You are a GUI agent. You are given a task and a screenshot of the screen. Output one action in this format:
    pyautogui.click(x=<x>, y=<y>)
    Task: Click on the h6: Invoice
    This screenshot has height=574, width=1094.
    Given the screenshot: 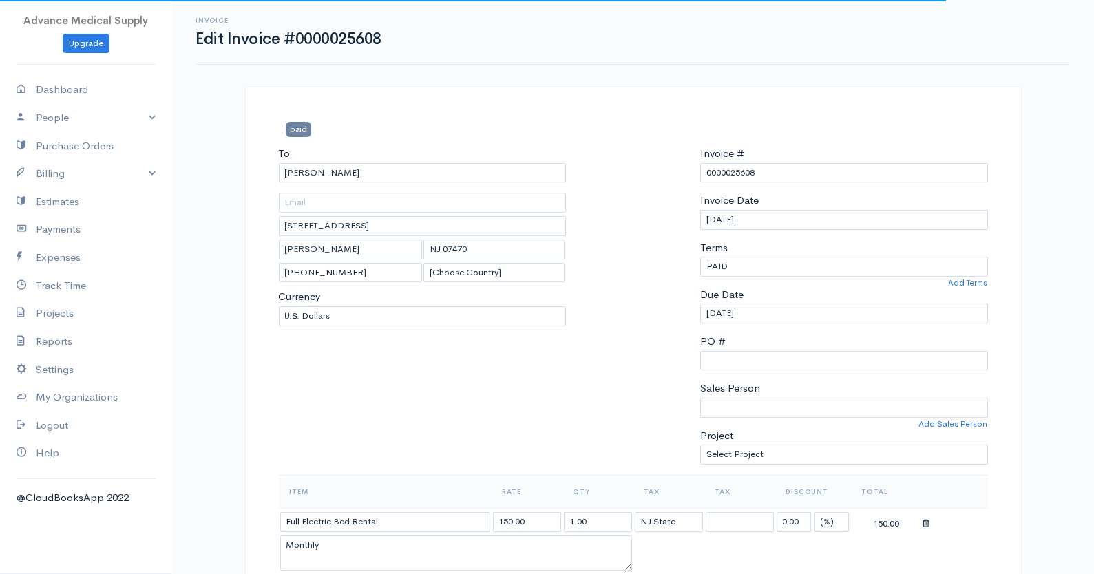 What is the action you would take?
    pyautogui.click(x=288, y=20)
    